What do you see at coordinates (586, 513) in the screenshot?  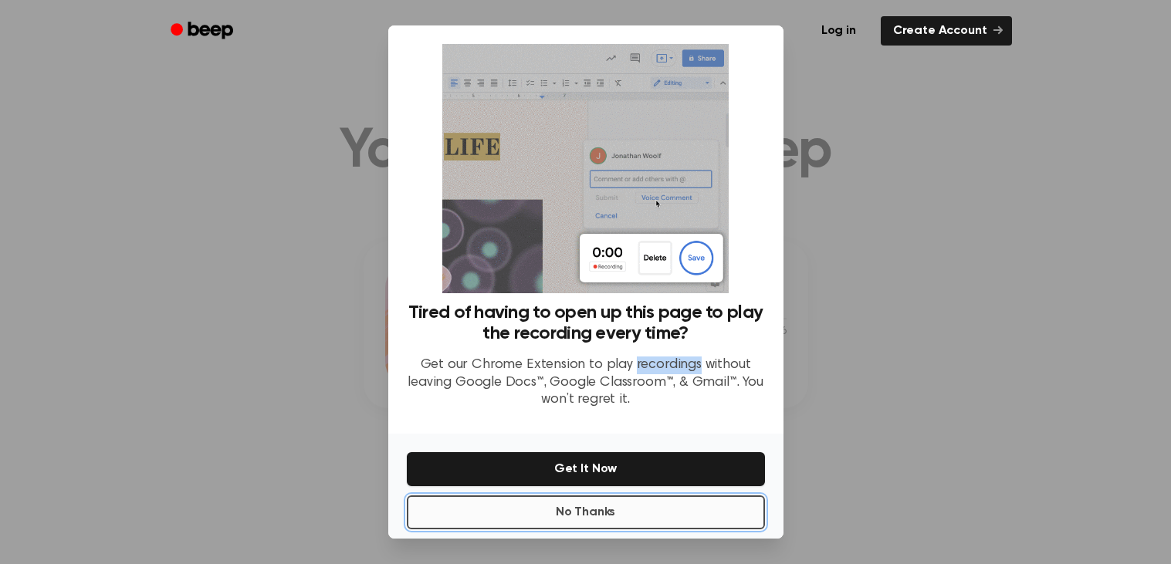 I see `button: No Thanks` at bounding box center [586, 513].